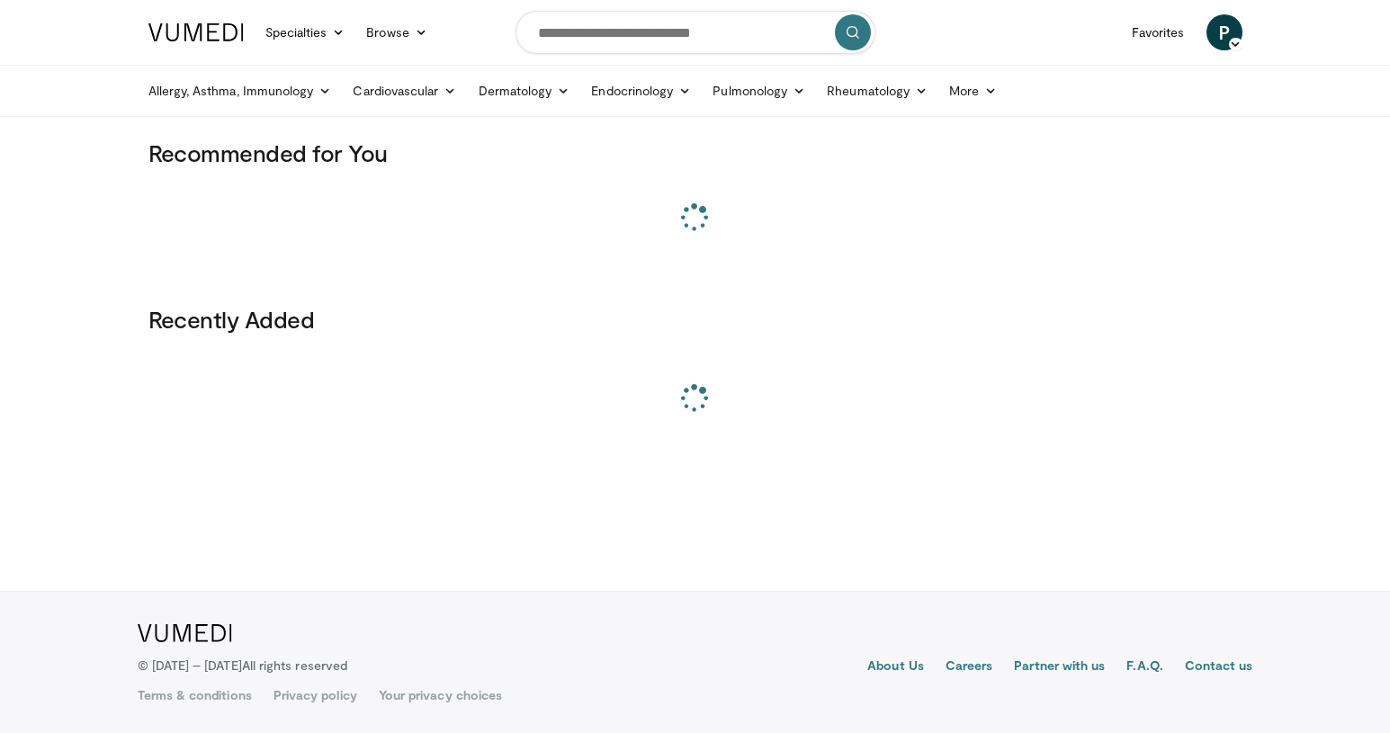 Image resolution: width=1390 pixels, height=733 pixels. Describe the element at coordinates (305, 32) in the screenshot. I see `a: Specialties` at that location.